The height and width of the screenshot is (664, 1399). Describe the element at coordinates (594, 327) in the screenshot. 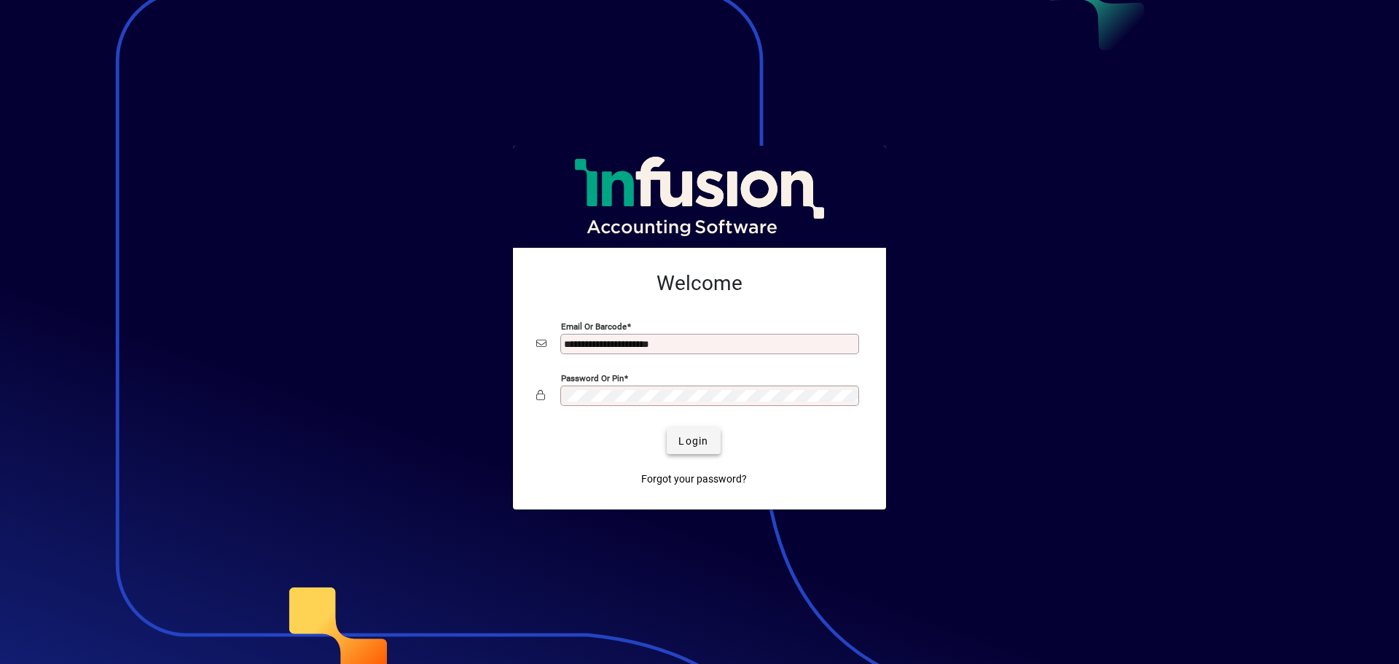

I see `mat-label: Email or Barcode` at that location.